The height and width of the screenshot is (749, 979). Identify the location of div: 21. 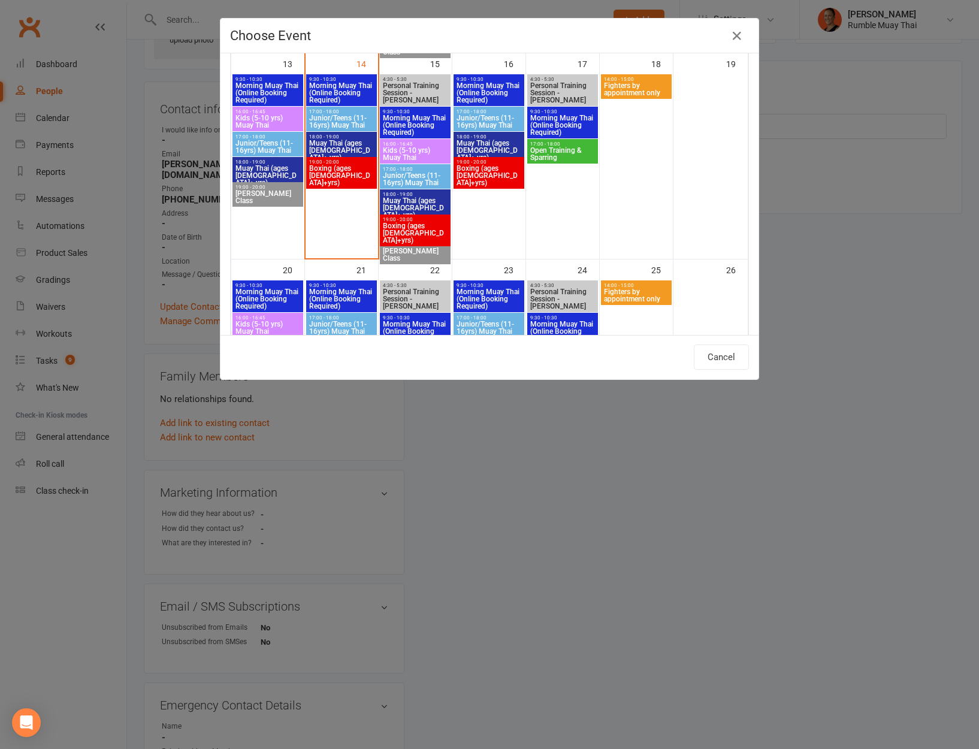
(367, 269).